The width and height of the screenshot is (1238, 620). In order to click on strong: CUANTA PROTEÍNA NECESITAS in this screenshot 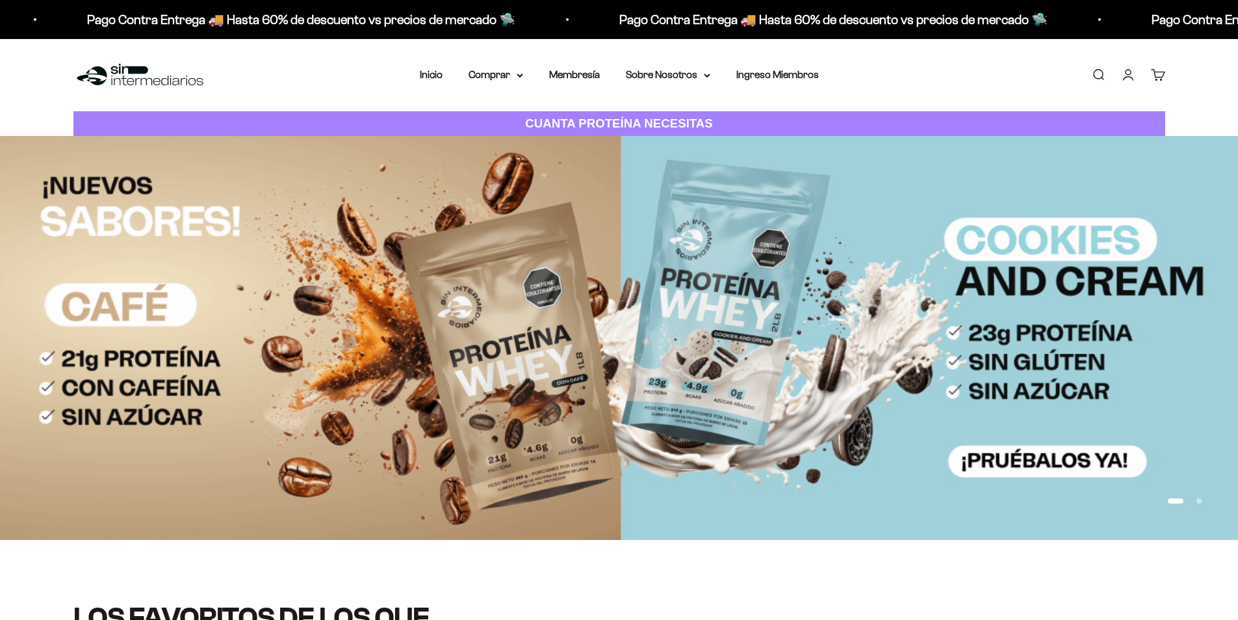, I will do `click(619, 123)`.